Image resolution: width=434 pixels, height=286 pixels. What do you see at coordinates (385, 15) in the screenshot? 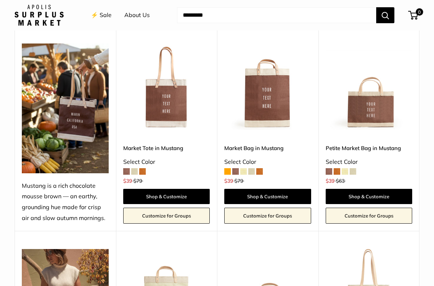
I see `button: Search` at bounding box center [385, 15].